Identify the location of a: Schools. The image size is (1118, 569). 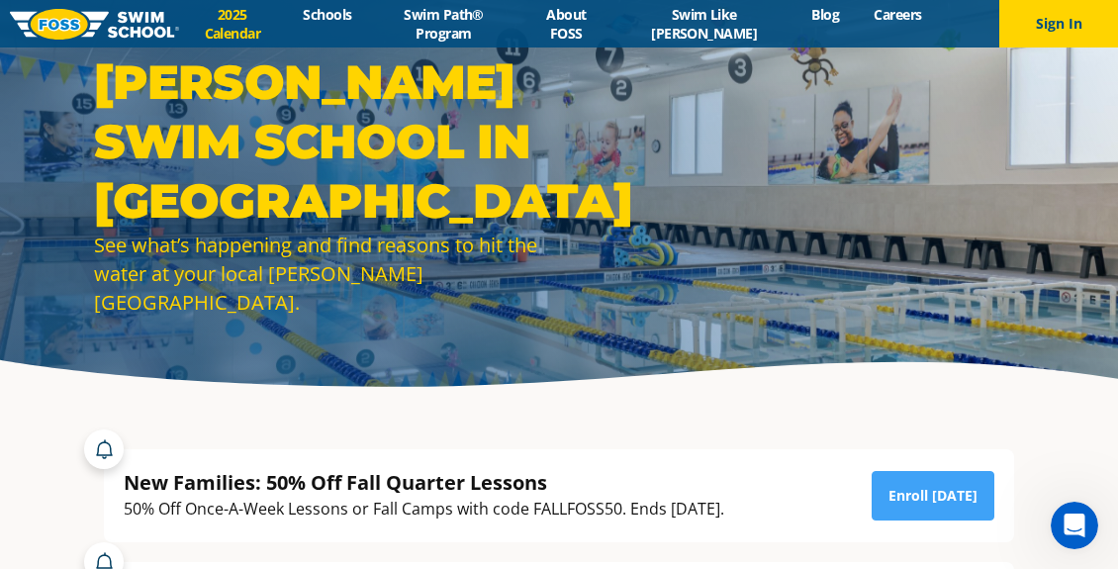
(327, 14).